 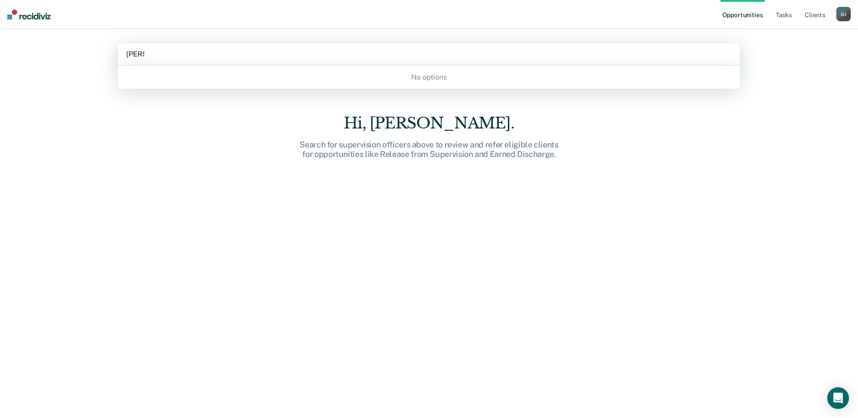 What do you see at coordinates (29, 14) in the screenshot?
I see `img: Recidiviz` at bounding box center [29, 14].